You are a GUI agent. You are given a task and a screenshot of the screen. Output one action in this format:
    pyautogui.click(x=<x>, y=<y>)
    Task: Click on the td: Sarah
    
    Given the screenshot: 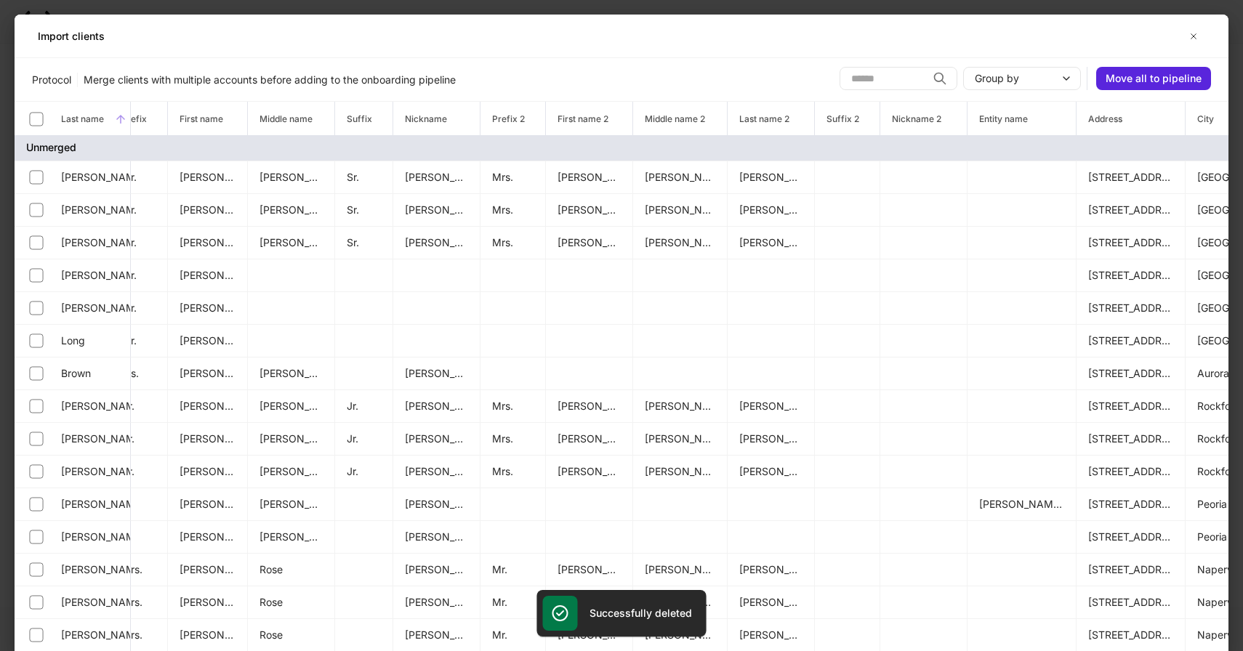 What is the action you would take?
    pyautogui.click(x=208, y=374)
    